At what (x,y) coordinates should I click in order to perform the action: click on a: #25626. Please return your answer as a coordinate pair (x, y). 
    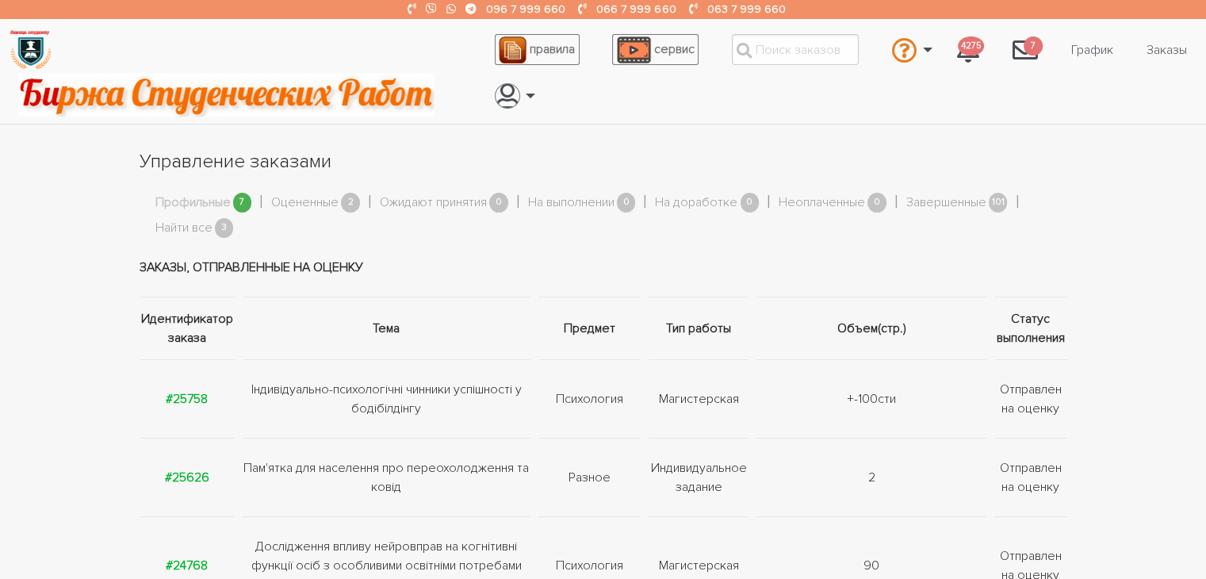
    Looking at the image, I should click on (187, 477).